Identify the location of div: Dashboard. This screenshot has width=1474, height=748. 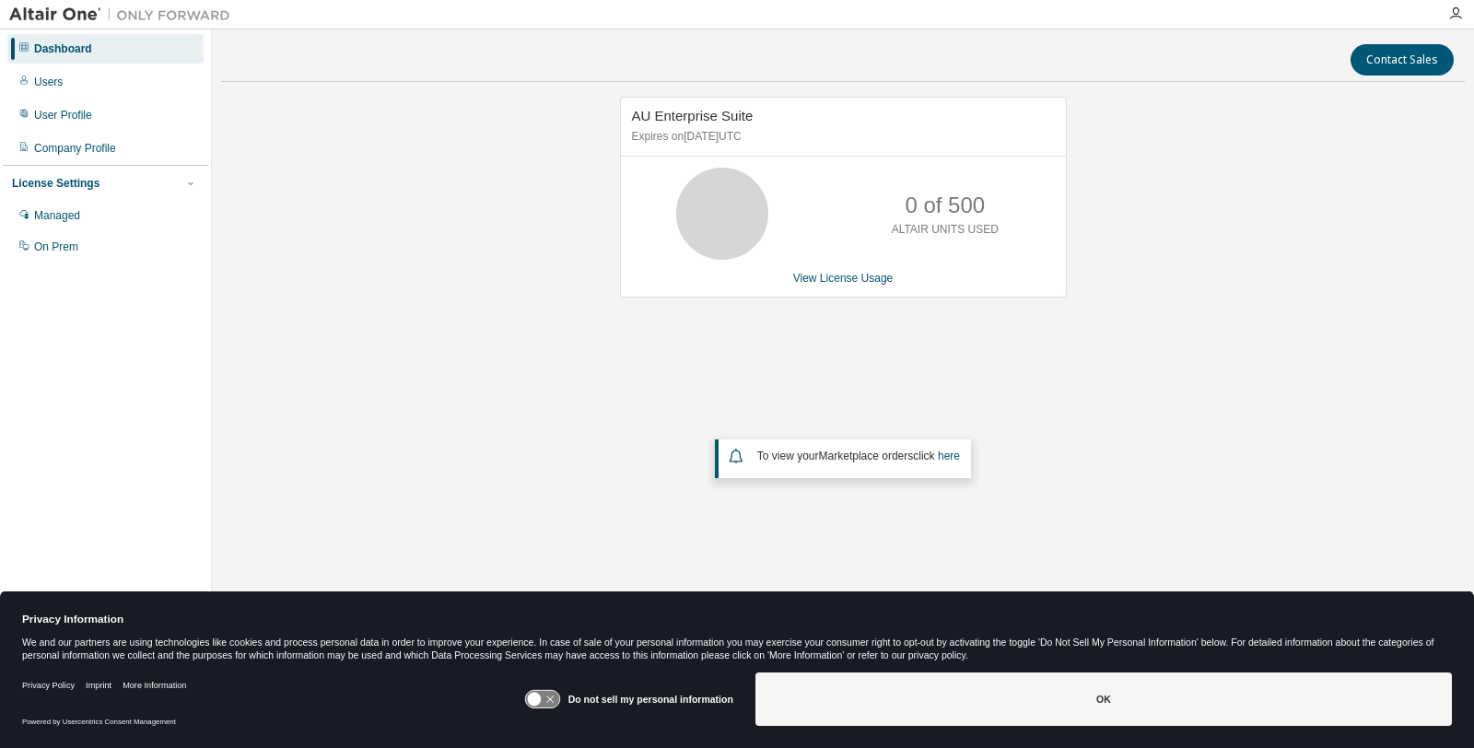
(63, 49).